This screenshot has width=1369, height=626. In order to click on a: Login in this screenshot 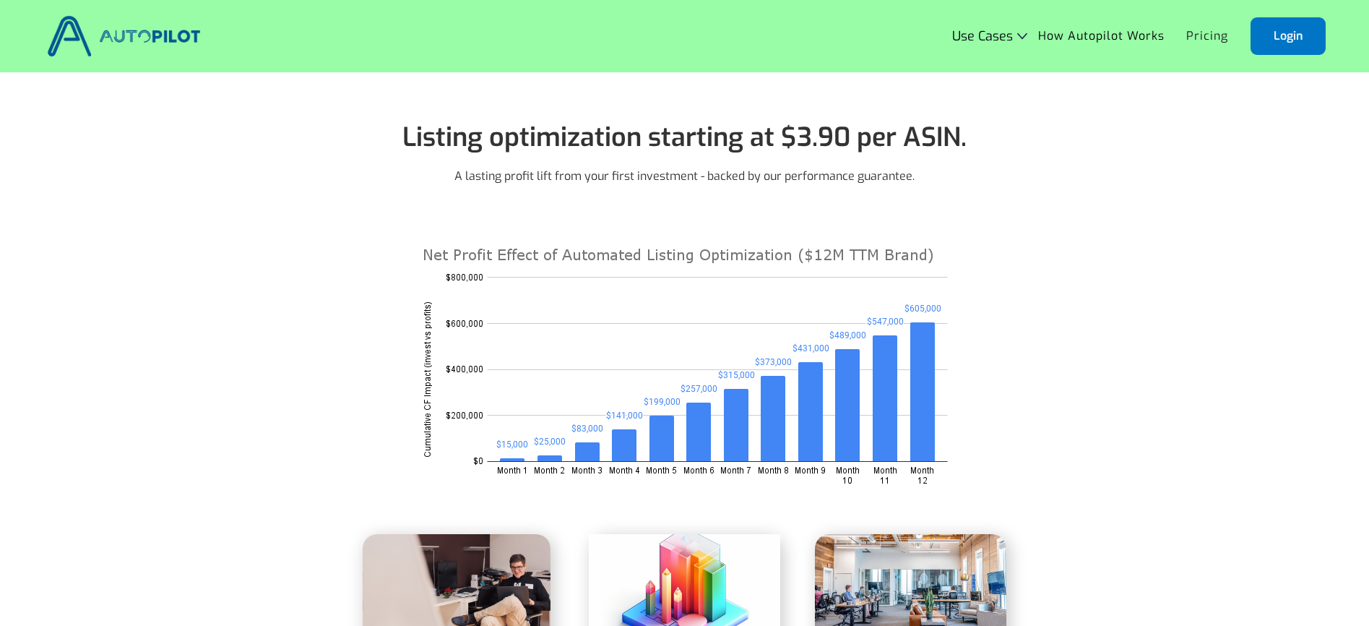, I will do `click(1288, 36)`.